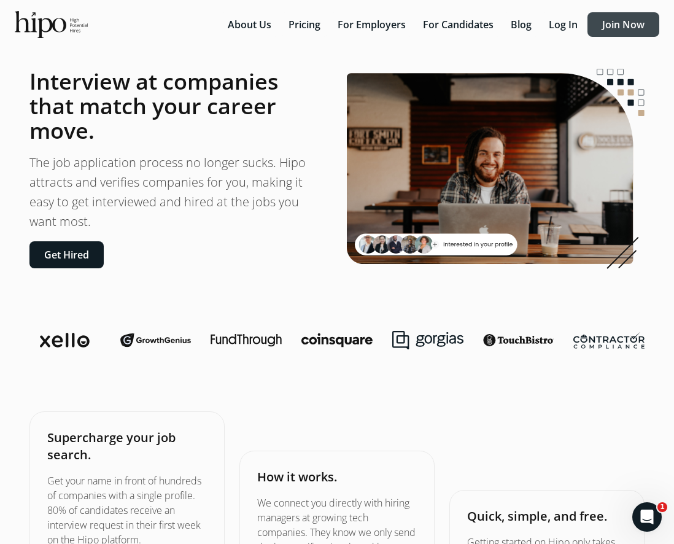 The image size is (674, 544). Describe the element at coordinates (563, 25) in the screenshot. I see `button: Log In` at that location.